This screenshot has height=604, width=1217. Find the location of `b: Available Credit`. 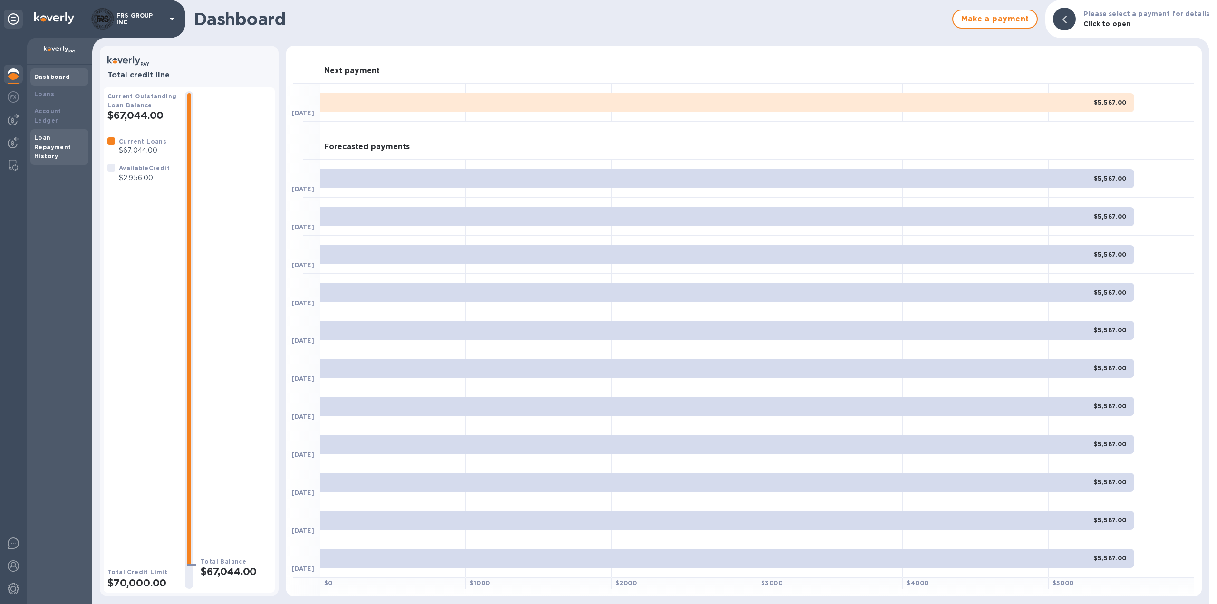

b: Available Credit is located at coordinates (144, 168).